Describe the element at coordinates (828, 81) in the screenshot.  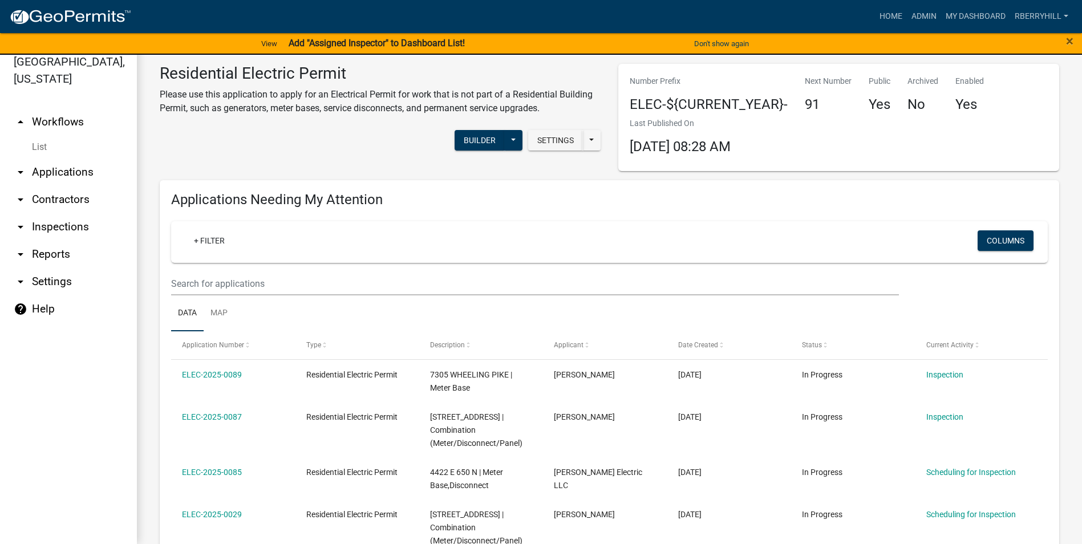
I see `p: Next Number` at that location.